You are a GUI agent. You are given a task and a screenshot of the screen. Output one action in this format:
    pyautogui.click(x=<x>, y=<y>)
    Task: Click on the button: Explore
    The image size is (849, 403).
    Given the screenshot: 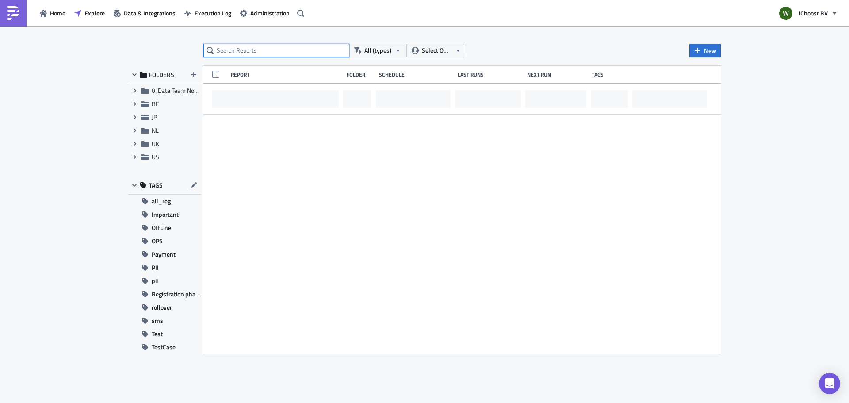 What is the action you would take?
    pyautogui.click(x=89, y=13)
    